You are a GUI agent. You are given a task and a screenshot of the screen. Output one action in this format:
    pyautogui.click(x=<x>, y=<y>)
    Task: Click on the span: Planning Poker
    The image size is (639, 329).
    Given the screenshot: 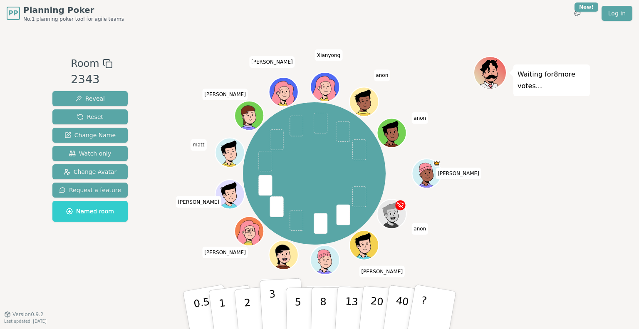 What is the action you would take?
    pyautogui.click(x=74, y=10)
    